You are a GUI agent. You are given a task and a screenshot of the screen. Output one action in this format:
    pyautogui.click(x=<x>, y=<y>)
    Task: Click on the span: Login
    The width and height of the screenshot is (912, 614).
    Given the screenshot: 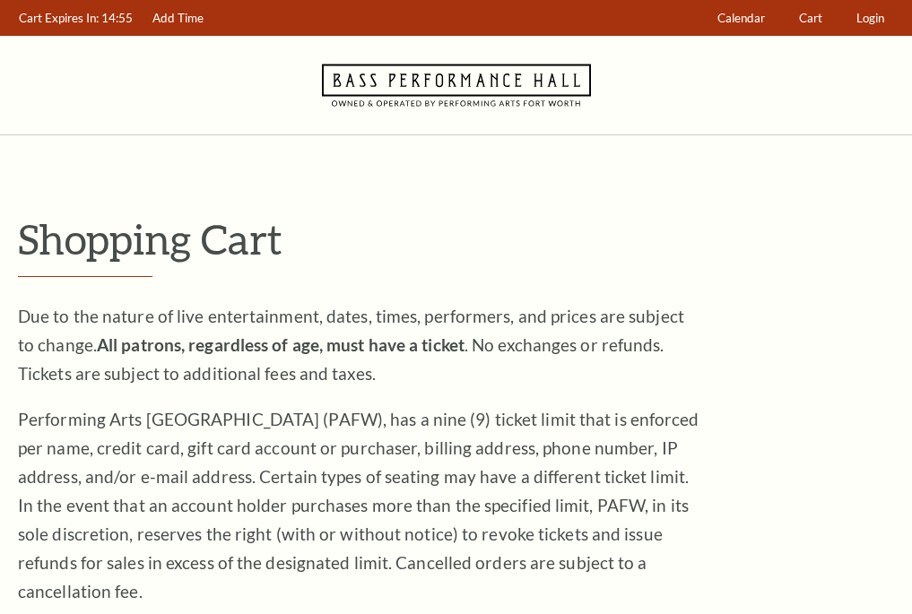 What is the action you would take?
    pyautogui.click(x=870, y=18)
    